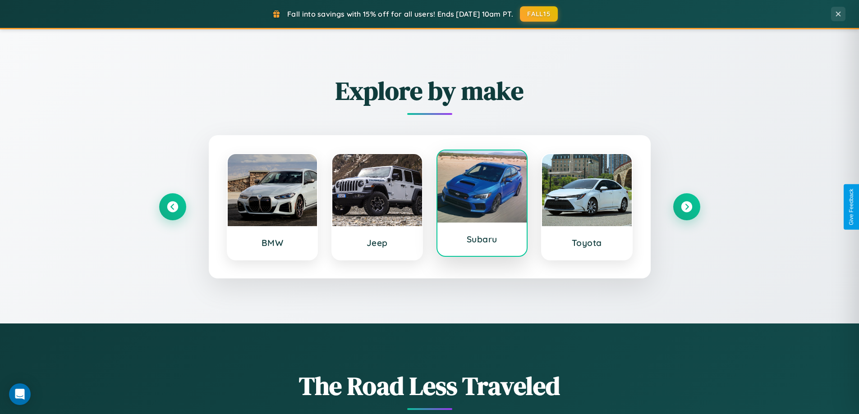  What do you see at coordinates (377, 243) in the screenshot?
I see `h3: Jeep` at bounding box center [377, 243].